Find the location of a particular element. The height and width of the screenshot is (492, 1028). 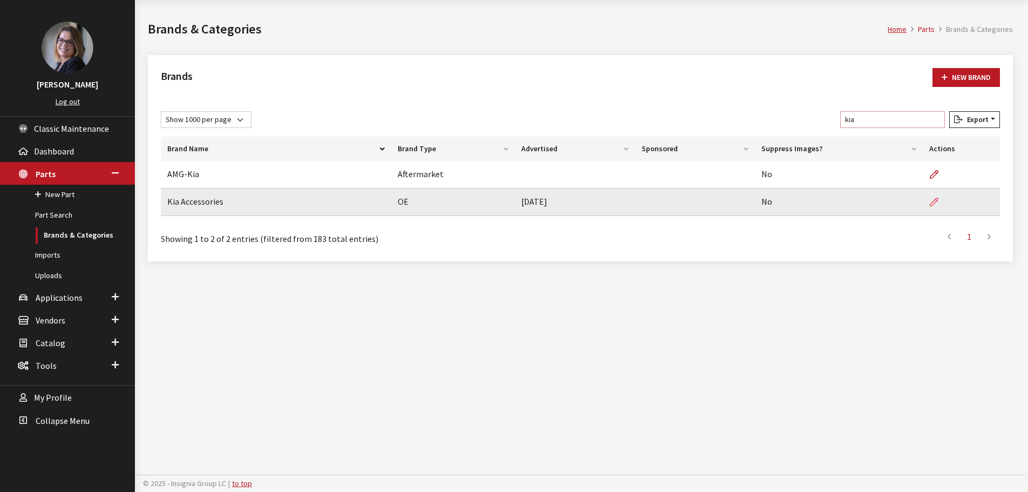

a: Log out is located at coordinates (67, 101).